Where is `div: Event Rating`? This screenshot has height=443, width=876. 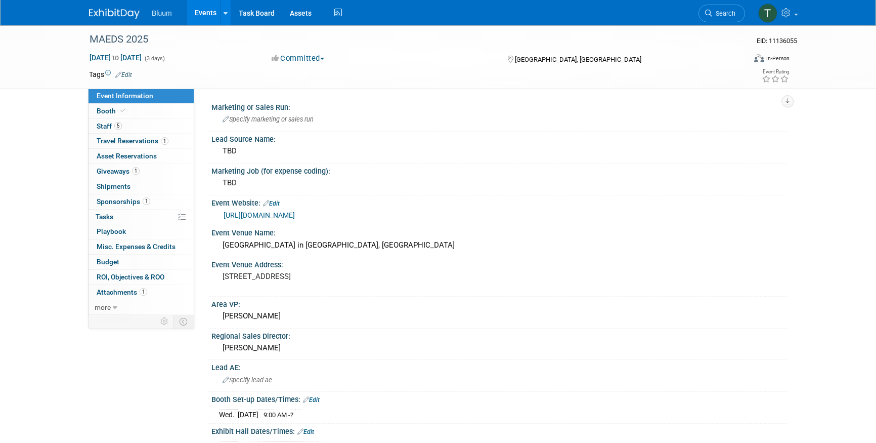
div: Event Rating is located at coordinates (776, 72).